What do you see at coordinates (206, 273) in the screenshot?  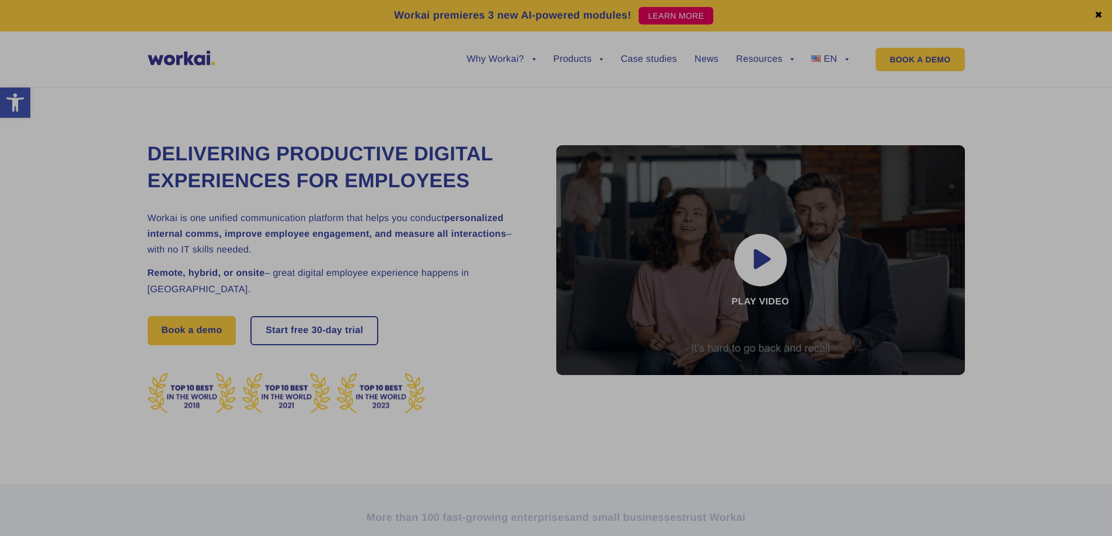 I see `strong: Remote, hybrid, or onsite` at bounding box center [206, 273].